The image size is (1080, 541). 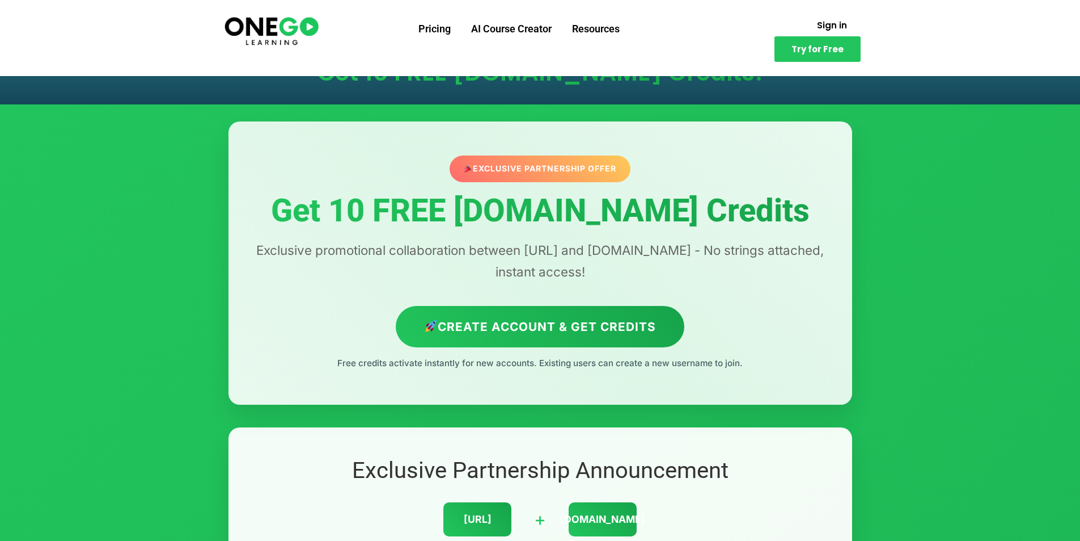 What do you see at coordinates (434, 29) in the screenshot?
I see `a: Pricing` at bounding box center [434, 29].